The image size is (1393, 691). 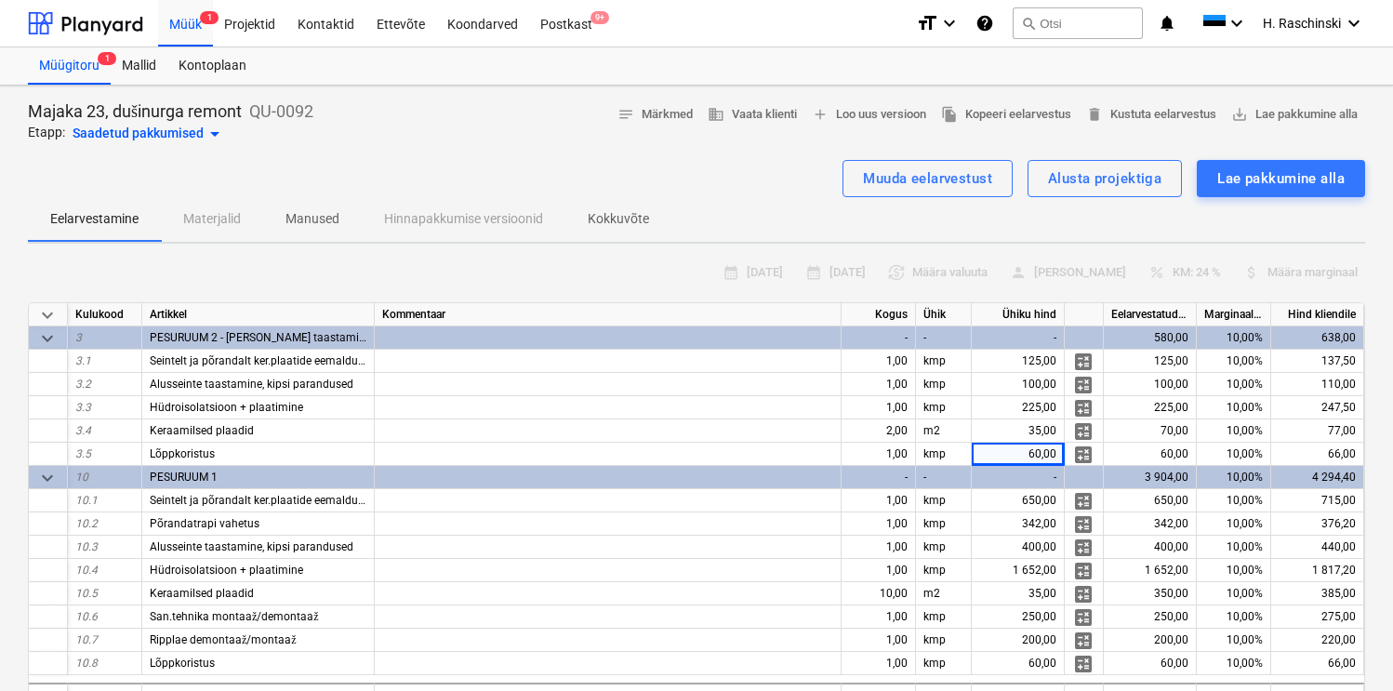 What do you see at coordinates (1105, 179) in the screenshot?
I see `div: Alusta projektiga` at bounding box center [1105, 179].